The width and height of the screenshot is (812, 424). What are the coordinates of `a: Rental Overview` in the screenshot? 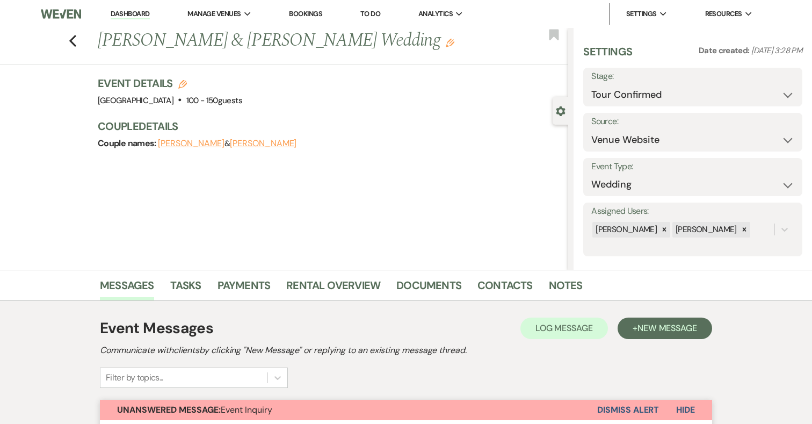 It's located at (333, 289).